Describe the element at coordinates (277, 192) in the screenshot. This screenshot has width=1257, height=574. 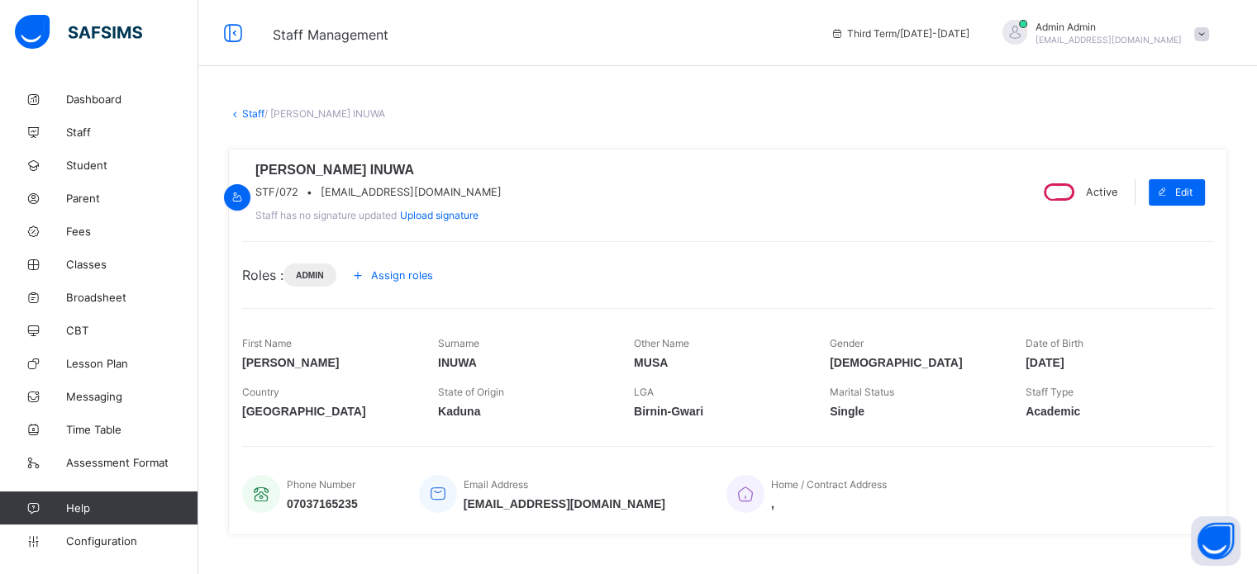
I see `span: STF/072` at that location.